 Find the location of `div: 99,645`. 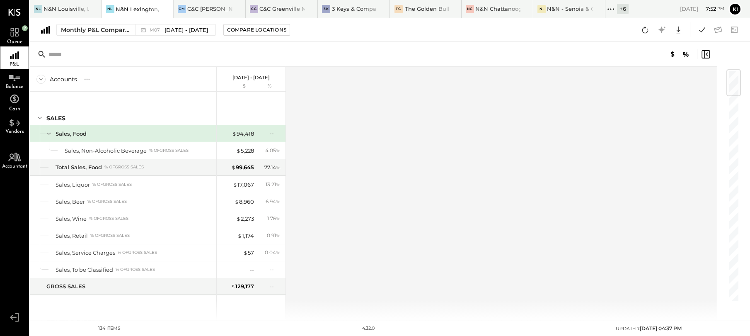

div: 99,645 is located at coordinates (242, 167).